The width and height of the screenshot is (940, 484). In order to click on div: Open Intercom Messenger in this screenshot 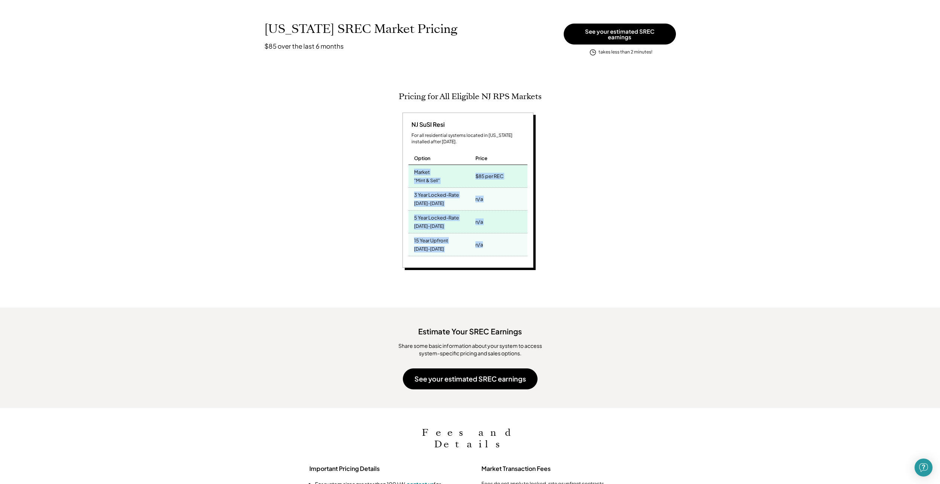, I will do `click(923, 467)`.